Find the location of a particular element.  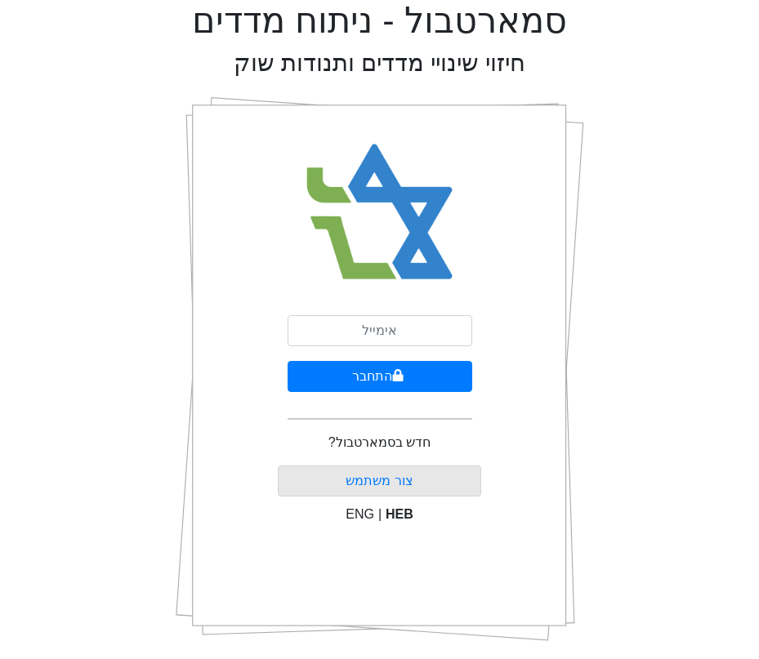

a: צור משתמש is located at coordinates (379, 480).